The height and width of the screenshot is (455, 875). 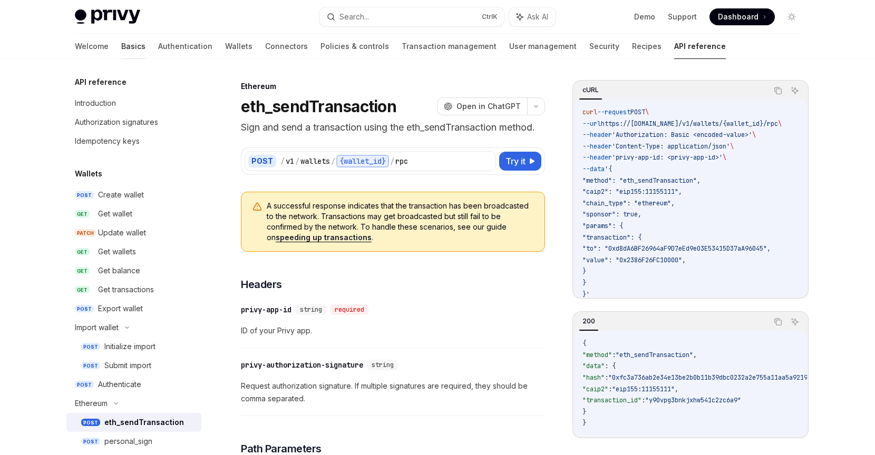 What do you see at coordinates (134, 122) in the screenshot?
I see `a: Authorization signatures` at bounding box center [134, 122].